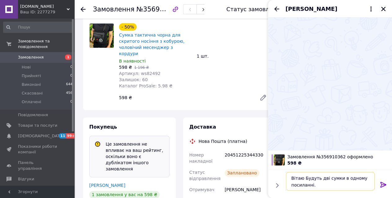 The height and width of the screenshot is (198, 392). I want to click on div: Заплановано, so click(242, 173).